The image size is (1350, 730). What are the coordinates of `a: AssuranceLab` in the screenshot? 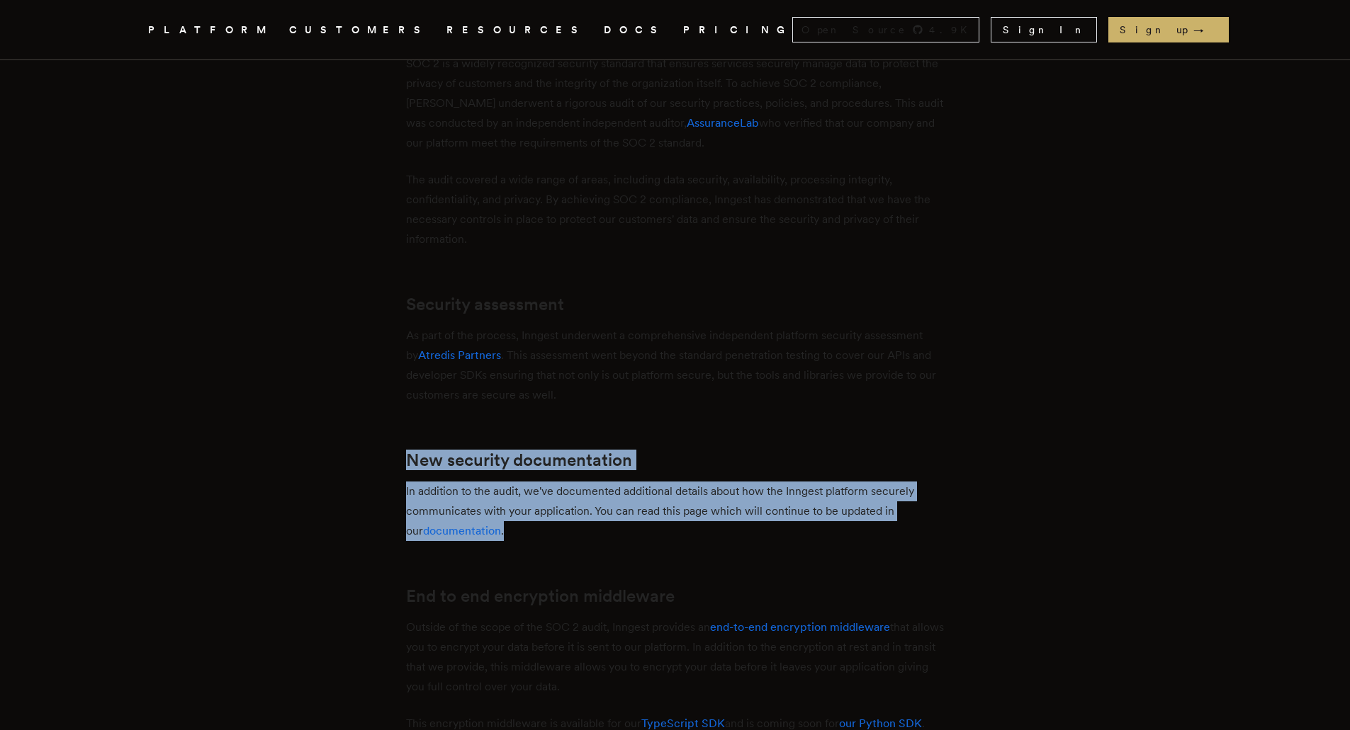 It's located at (723, 123).